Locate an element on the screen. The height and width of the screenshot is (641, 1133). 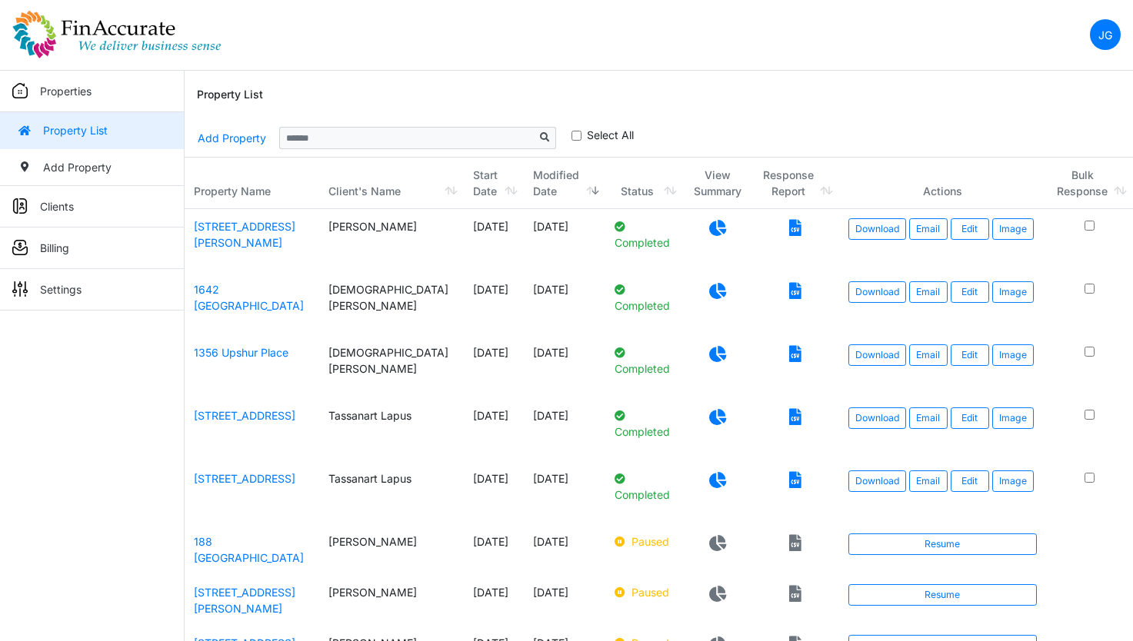
th: Actions is located at coordinates (942, 183).